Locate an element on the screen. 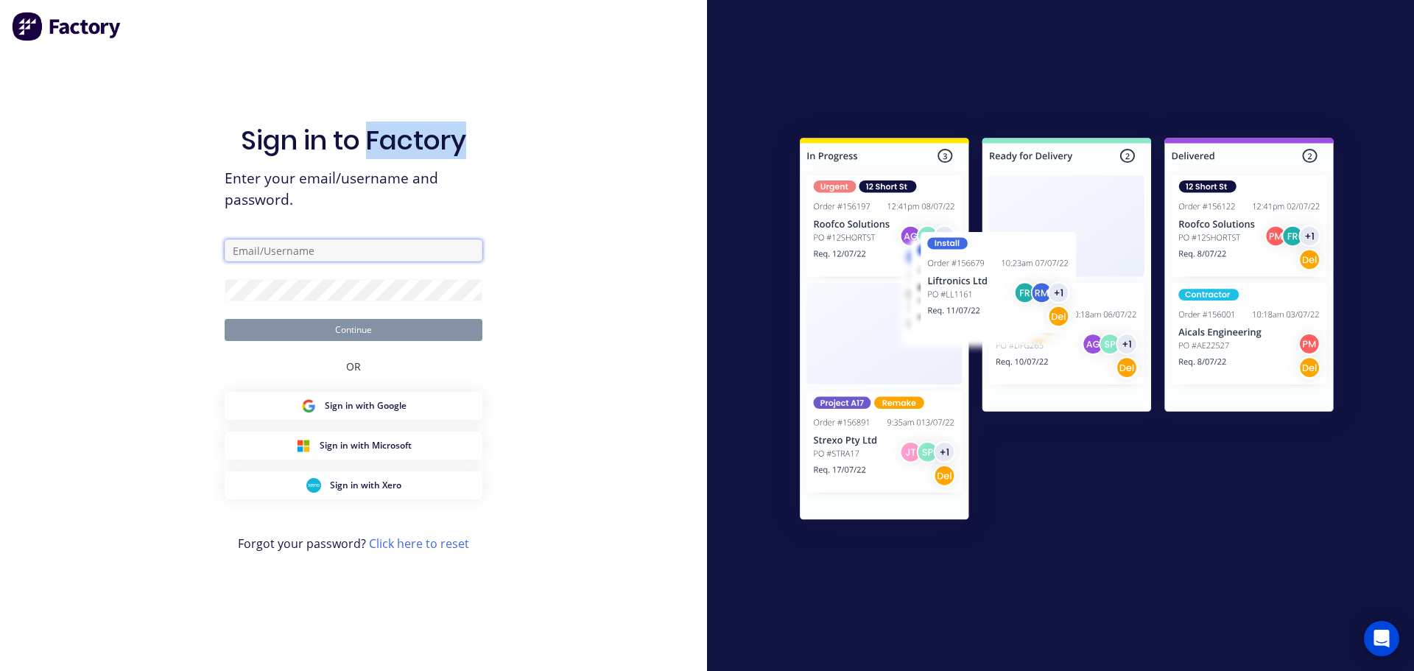 Image resolution: width=1414 pixels, height=671 pixels. button: Continue is located at coordinates (353, 330).